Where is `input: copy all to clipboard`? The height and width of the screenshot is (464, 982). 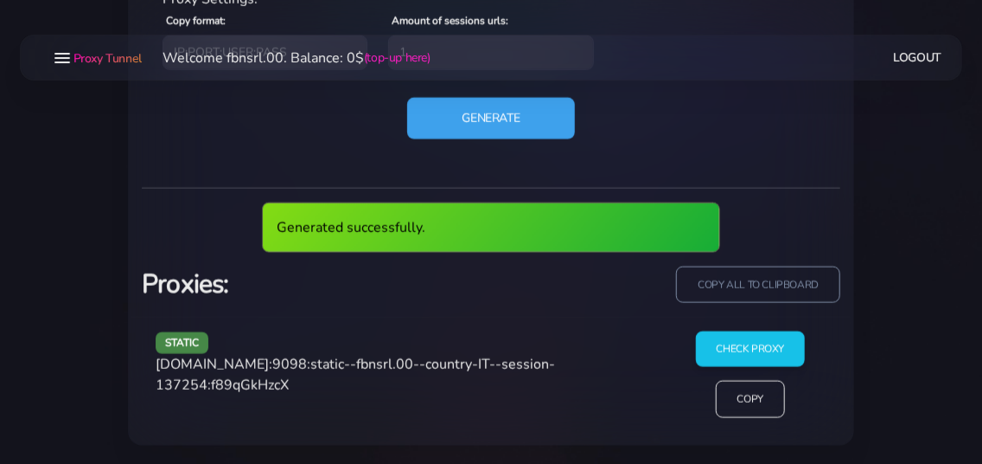
input: copy all to clipboard is located at coordinates (758, 285).